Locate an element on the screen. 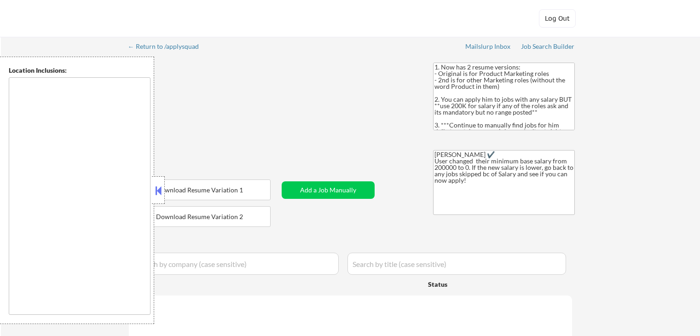 This screenshot has height=336, width=700. div: Mailslurp Inbox is located at coordinates (488, 46).